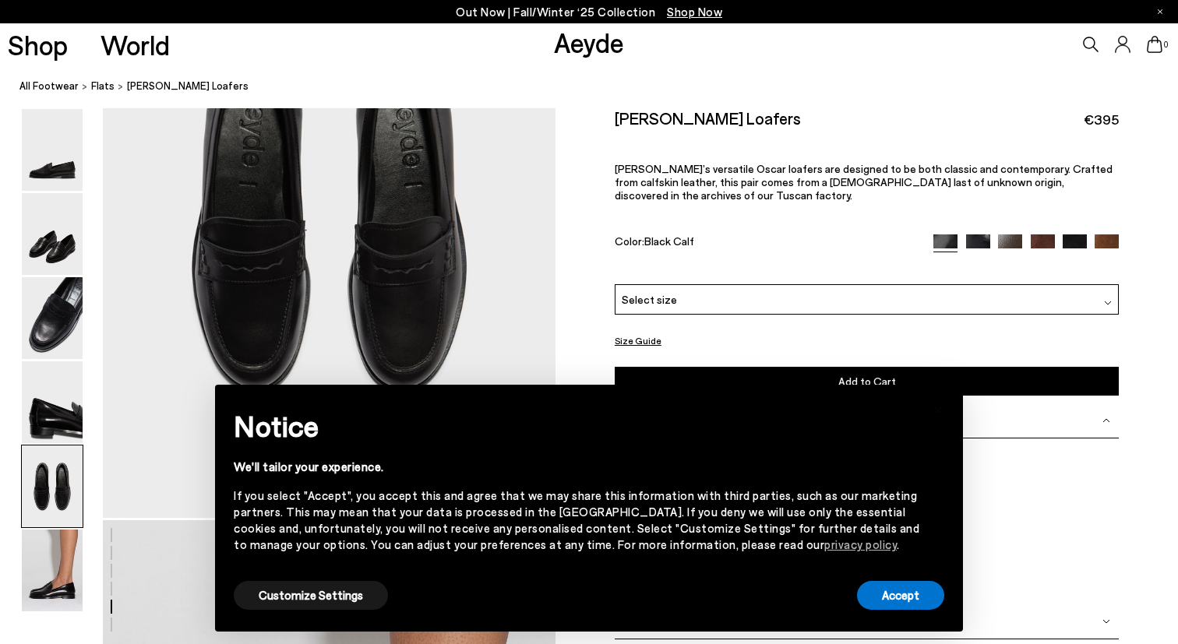  Describe the element at coordinates (103, 86) in the screenshot. I see `a: flats` at that location.